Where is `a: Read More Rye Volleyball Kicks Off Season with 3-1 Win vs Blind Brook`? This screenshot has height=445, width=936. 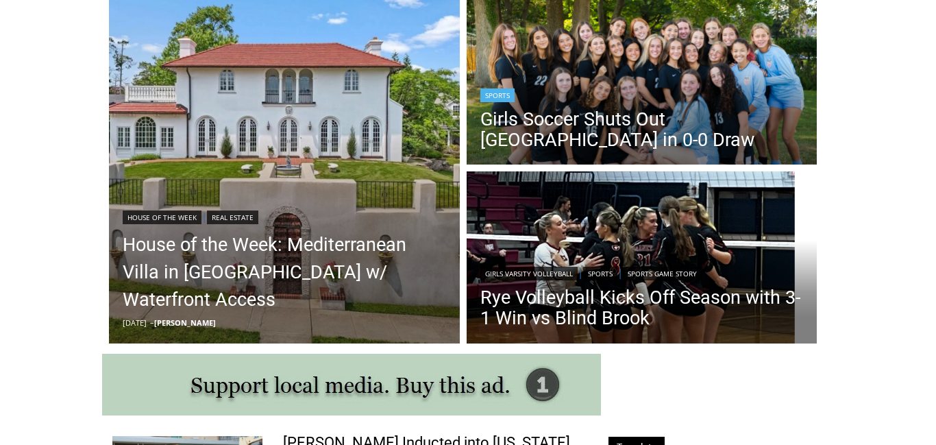 a: Read More Rye Volleyball Kicks Off Season with 3-1 Win vs Blind Brook is located at coordinates (642, 259).